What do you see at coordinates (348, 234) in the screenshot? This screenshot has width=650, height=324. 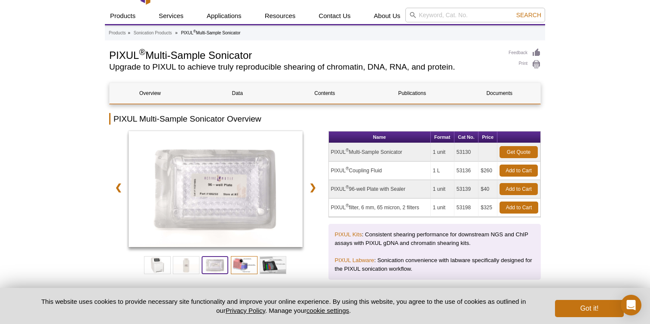 I see `a: PIXUL Kits` at bounding box center [348, 234].